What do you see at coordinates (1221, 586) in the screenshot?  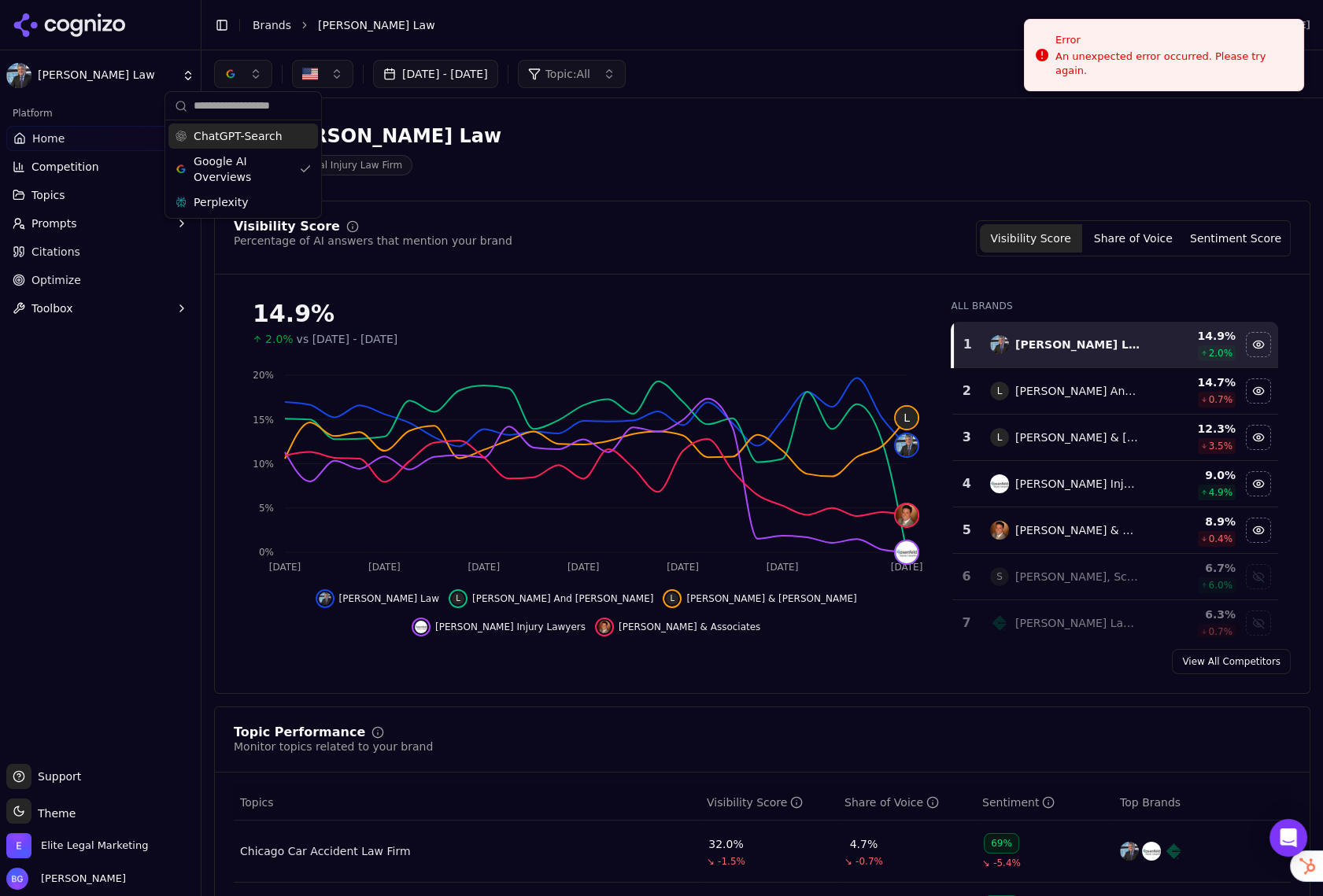 I see `span: 6.0 %` at bounding box center [1221, 586].